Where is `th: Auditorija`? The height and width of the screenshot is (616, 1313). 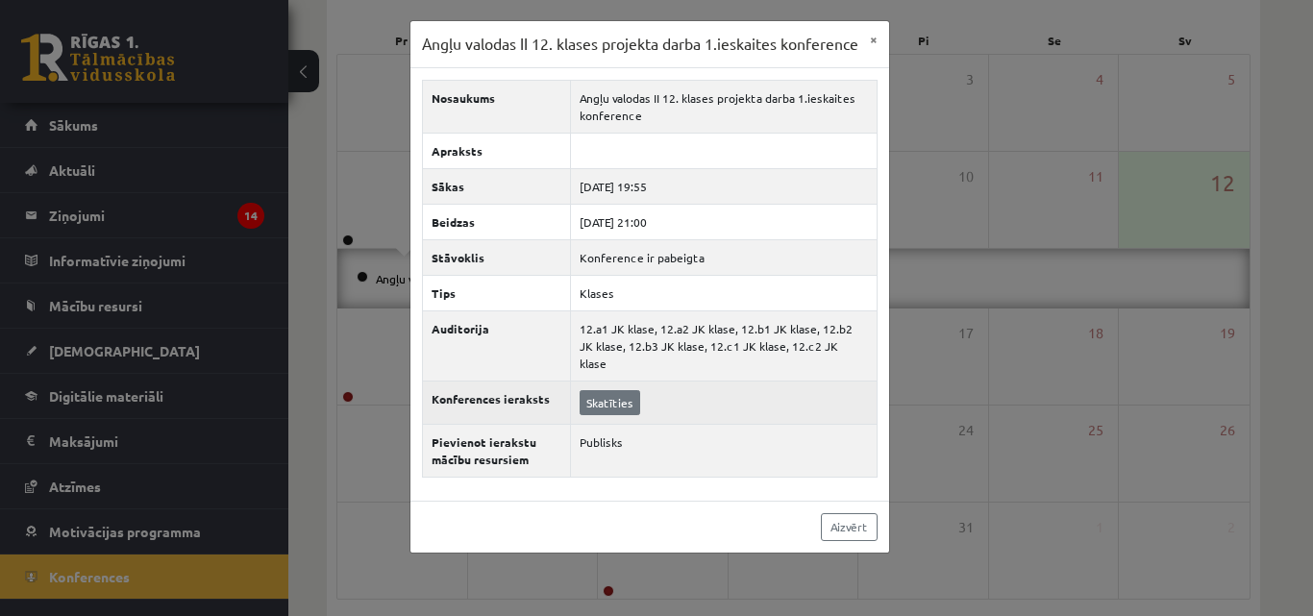
th: Auditorija is located at coordinates (496, 345).